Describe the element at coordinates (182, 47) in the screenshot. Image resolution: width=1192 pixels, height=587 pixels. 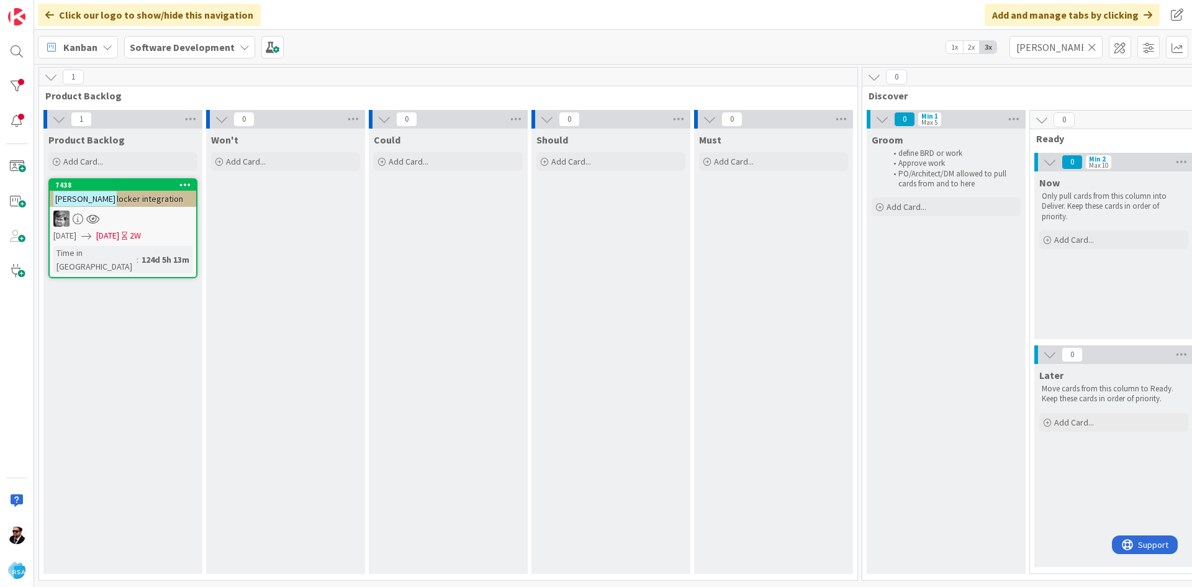
I see `b: Software Development` at that location.